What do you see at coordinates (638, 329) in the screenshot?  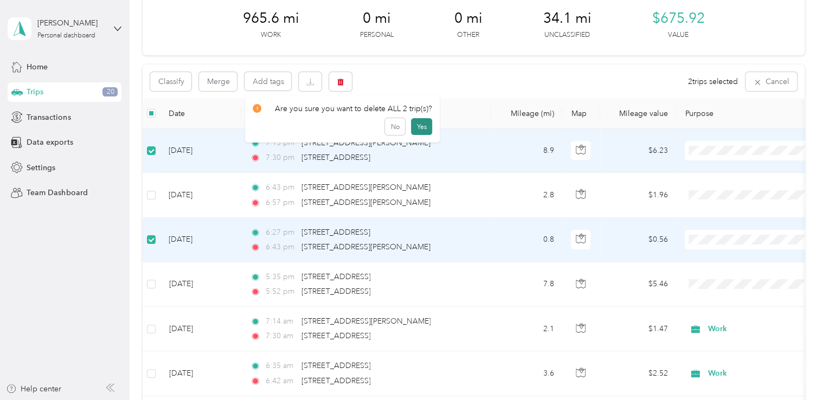 I see `td: $1.47` at bounding box center [638, 329].